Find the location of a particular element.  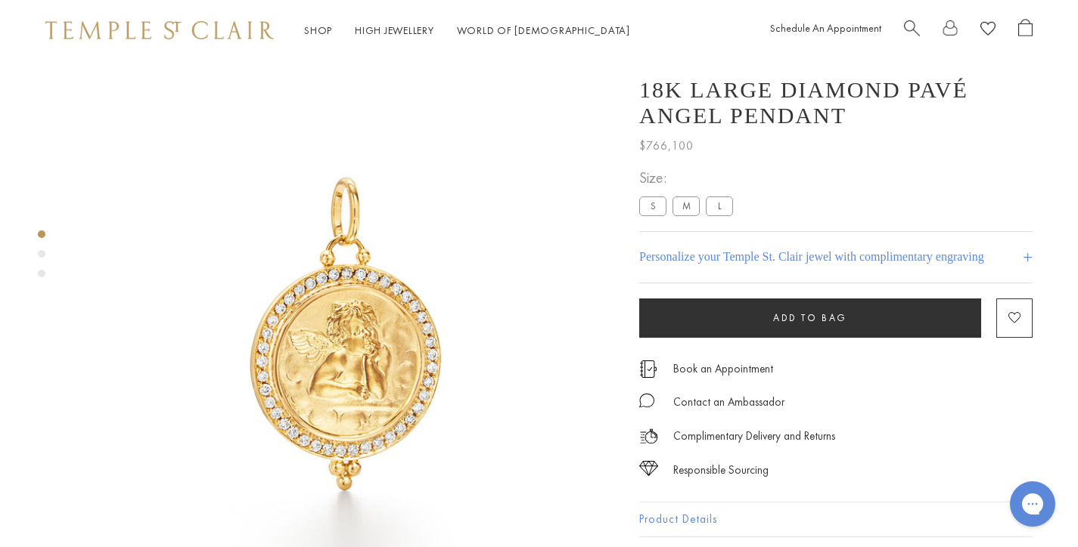

a: Schedule An Appointment is located at coordinates (825, 28).